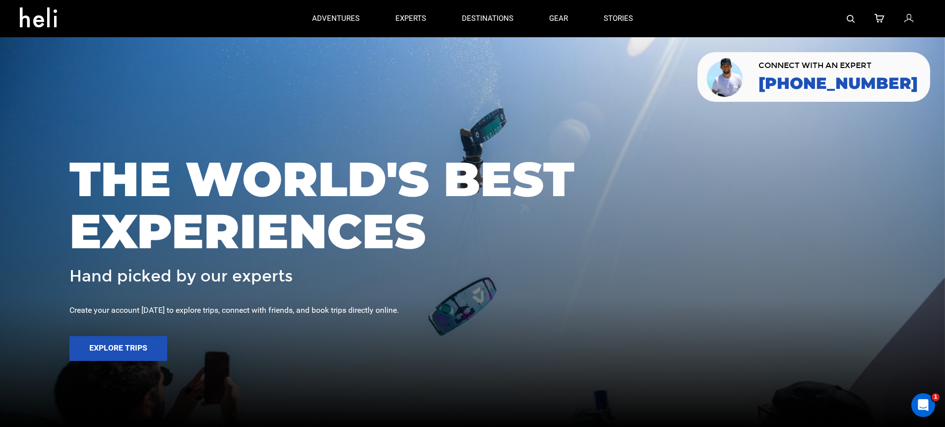 This screenshot has width=945, height=427. What do you see at coordinates (851, 19) in the screenshot?
I see `img: search-bar-icon.svg` at bounding box center [851, 19].